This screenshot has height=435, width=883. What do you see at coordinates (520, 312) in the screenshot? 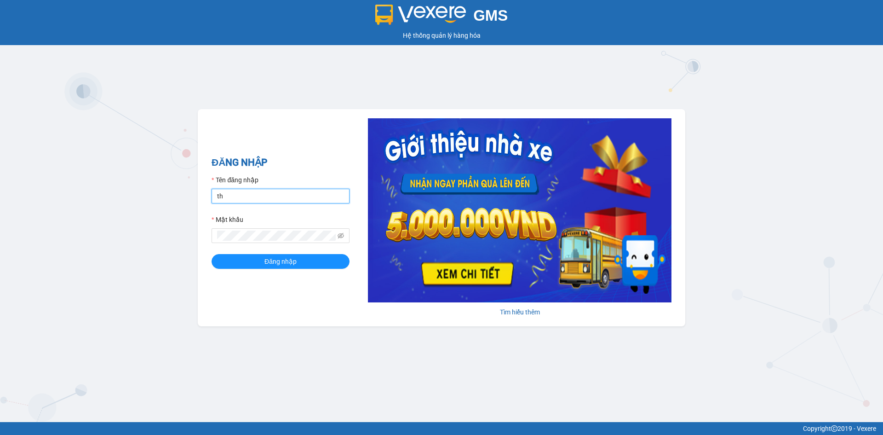
I see `div: Tìm hiểu thêm` at bounding box center [520, 312].